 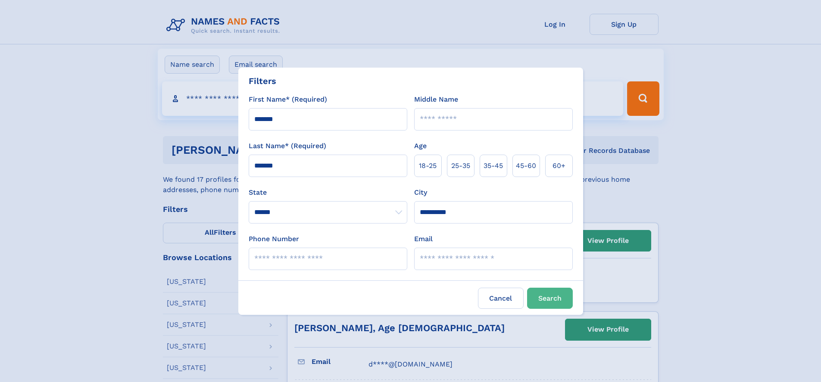 What do you see at coordinates (493, 166) in the screenshot?
I see `span: 35‑45` at bounding box center [493, 166].